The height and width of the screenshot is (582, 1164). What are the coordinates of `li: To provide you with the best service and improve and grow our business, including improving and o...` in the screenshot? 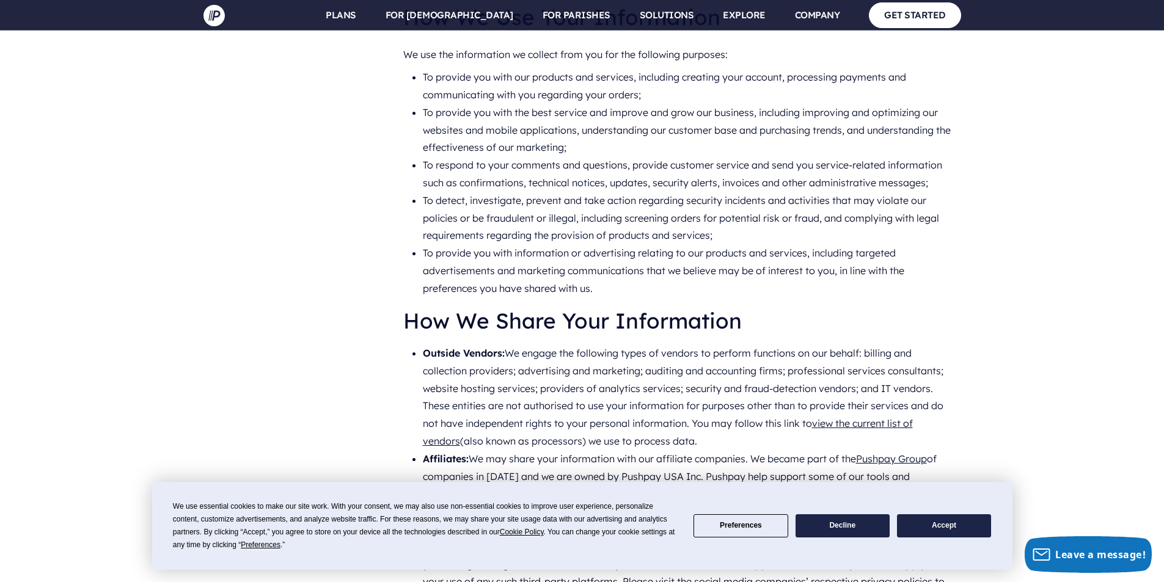 It's located at (688, 130).